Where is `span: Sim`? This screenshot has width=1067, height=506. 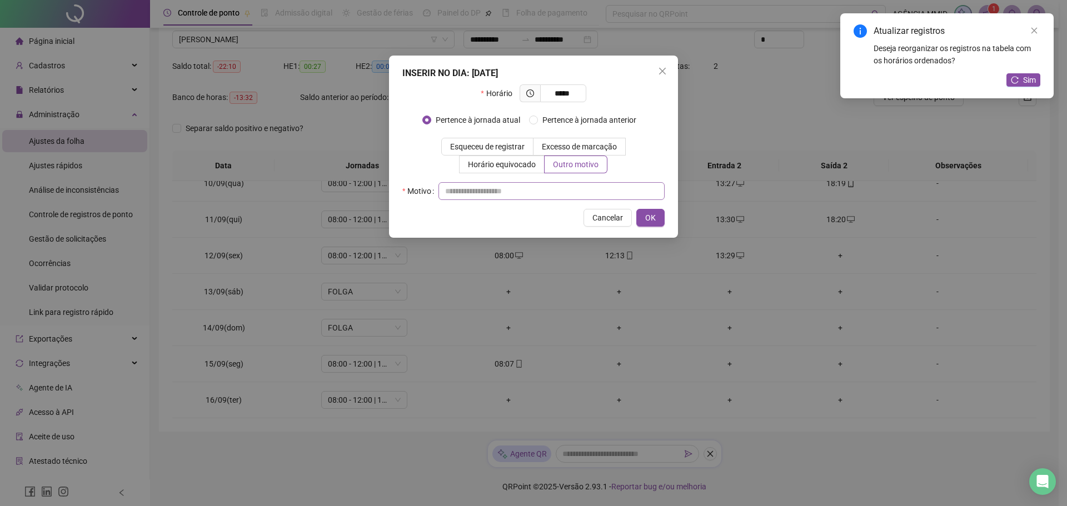 span: Sim is located at coordinates (1029, 80).